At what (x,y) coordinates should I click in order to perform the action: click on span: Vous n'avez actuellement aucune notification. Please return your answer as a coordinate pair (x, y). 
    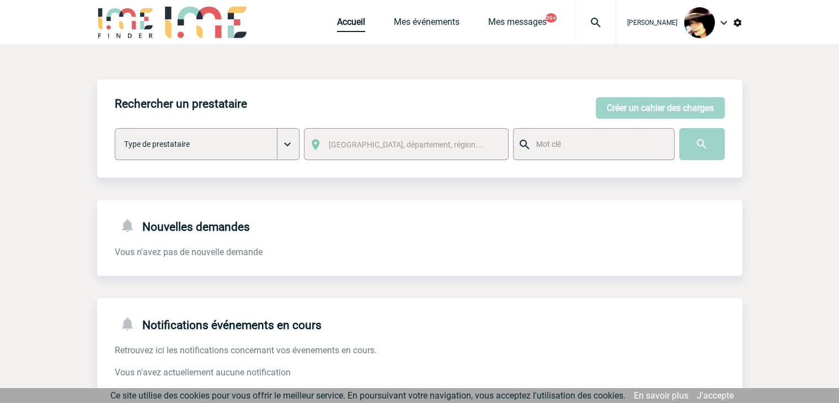
    Looking at the image, I should click on (202, 372).